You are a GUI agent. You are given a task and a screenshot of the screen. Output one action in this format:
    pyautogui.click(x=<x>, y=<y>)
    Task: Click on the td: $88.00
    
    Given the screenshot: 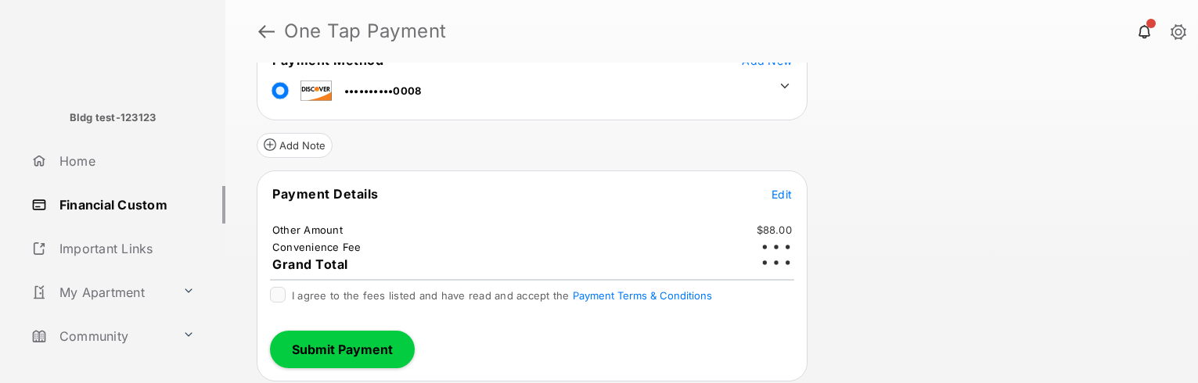 What is the action you would take?
    pyautogui.click(x=775, y=230)
    